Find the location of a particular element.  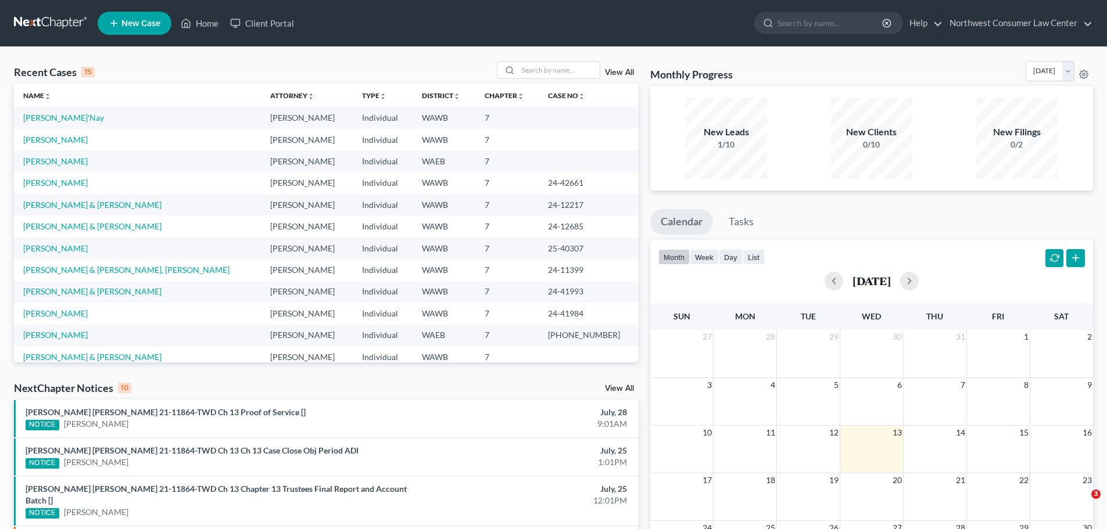

span: 14 is located at coordinates (960, 433).